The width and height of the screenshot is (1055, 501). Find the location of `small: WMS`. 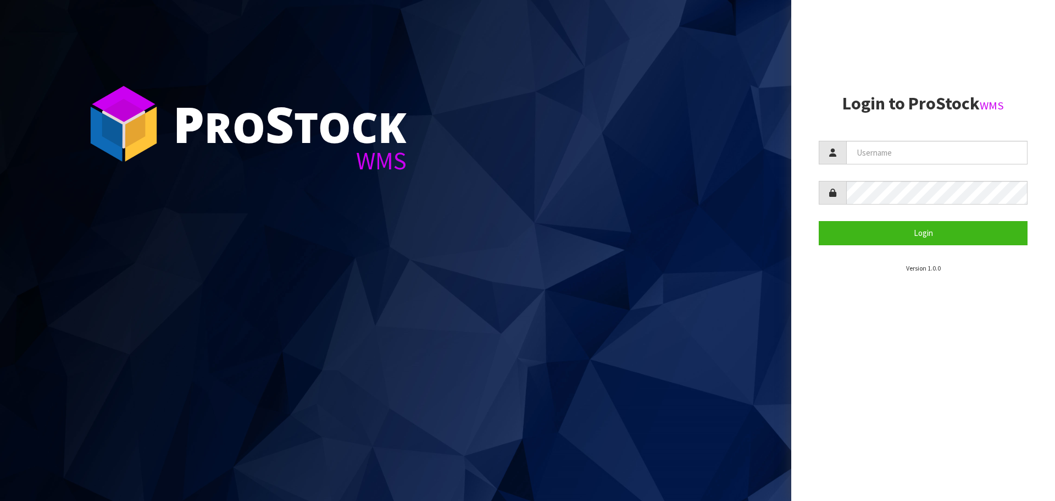

small: WMS is located at coordinates (992, 106).